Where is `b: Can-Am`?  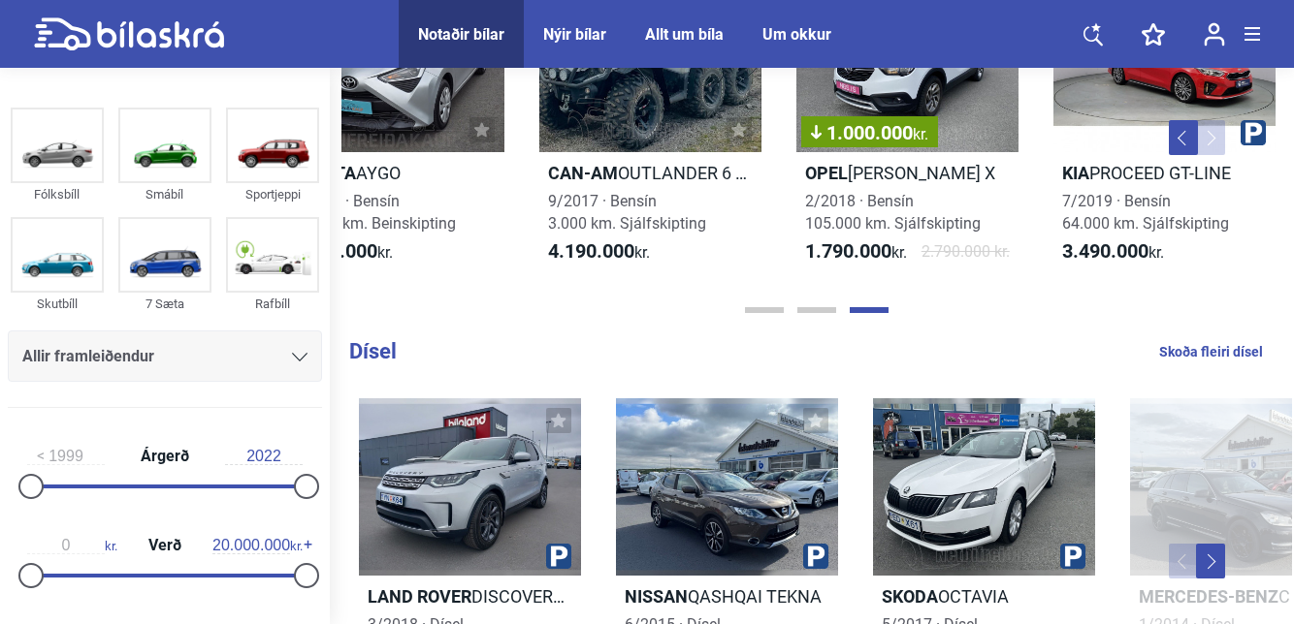 b: Can-Am is located at coordinates (583, 173).